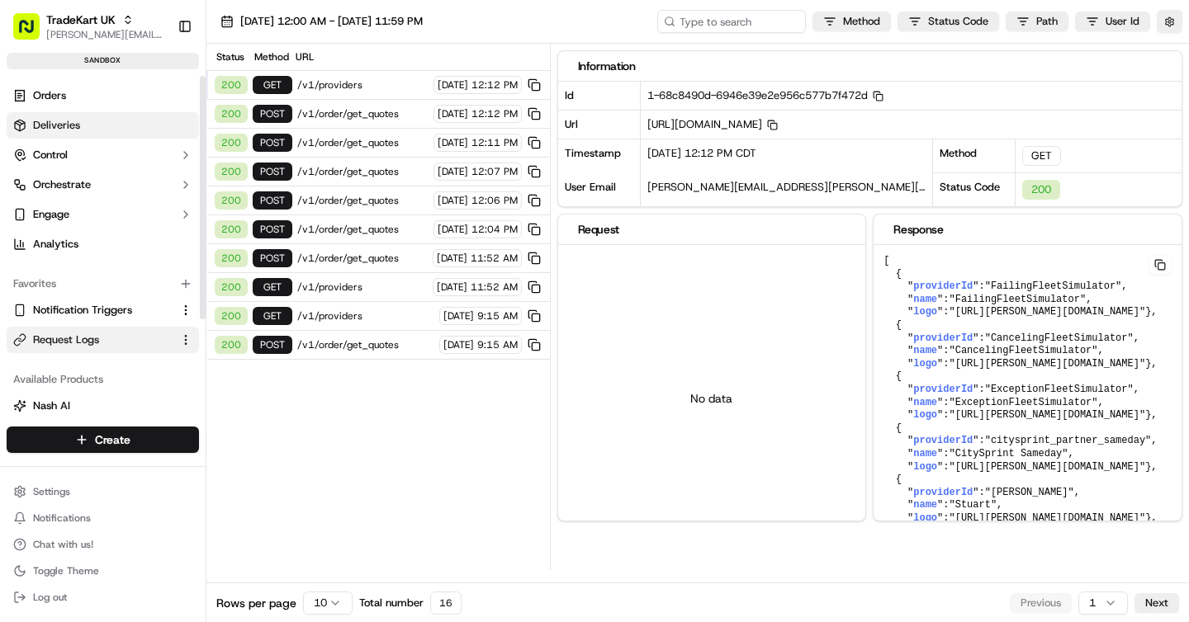 This screenshot has width=1189, height=622. What do you see at coordinates (173, 166) in the screenshot?
I see `div: Start new chat` at bounding box center [173, 166].